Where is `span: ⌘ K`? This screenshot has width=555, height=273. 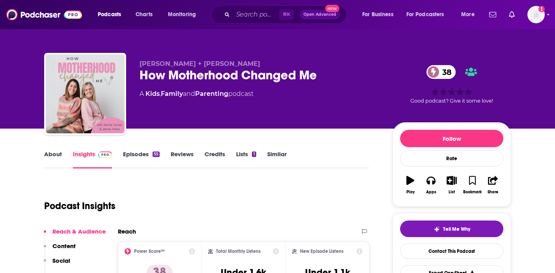
span: ⌘ K is located at coordinates (286, 15).